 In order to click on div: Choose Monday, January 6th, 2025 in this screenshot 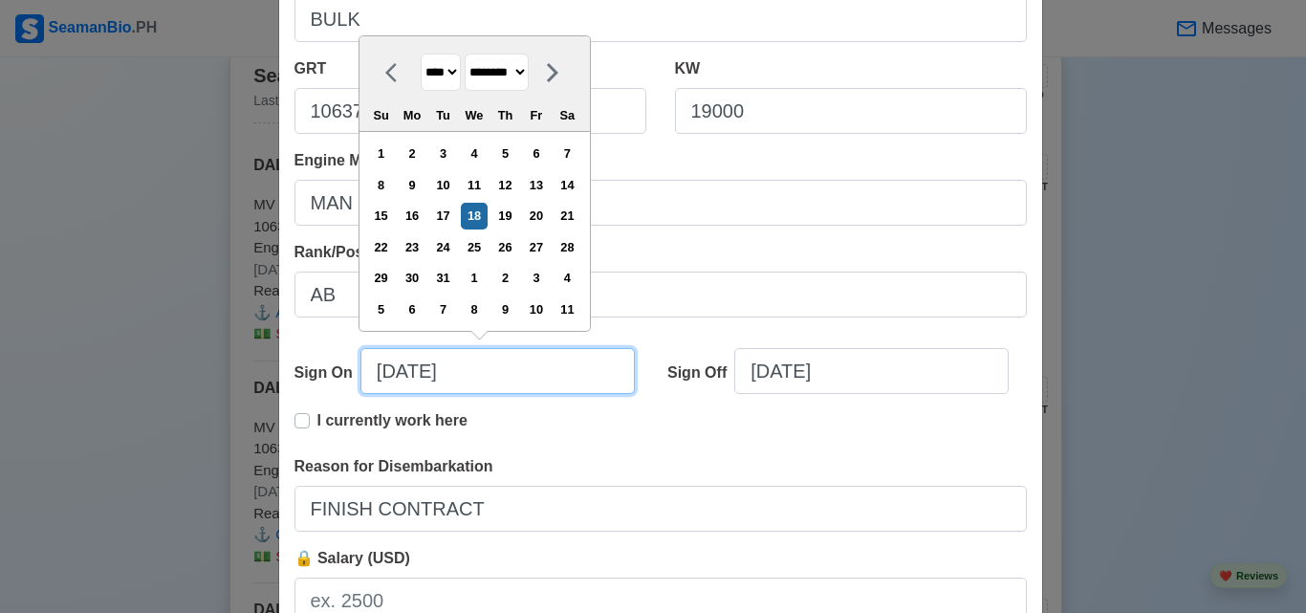, I will do `click(411, 309)`.